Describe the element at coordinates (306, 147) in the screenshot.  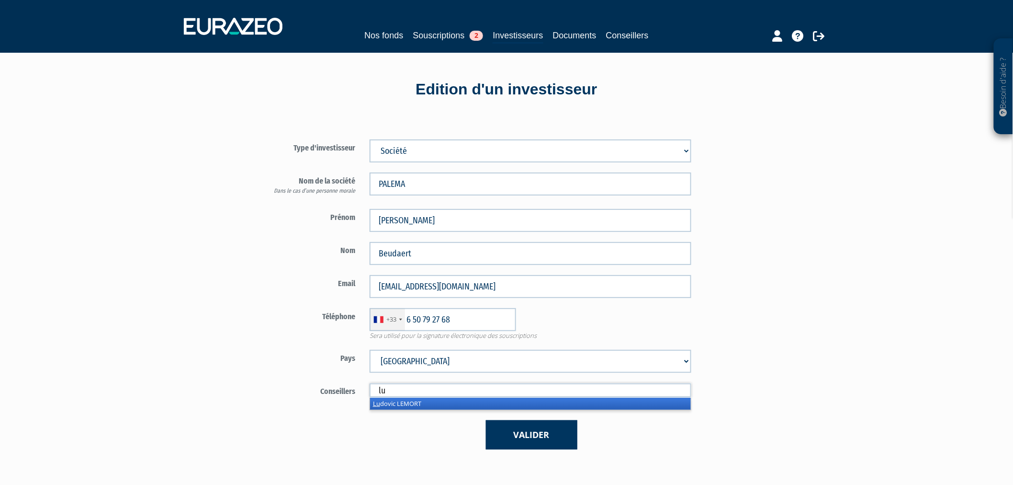
I see `label: Type d'investisseur` at that location.